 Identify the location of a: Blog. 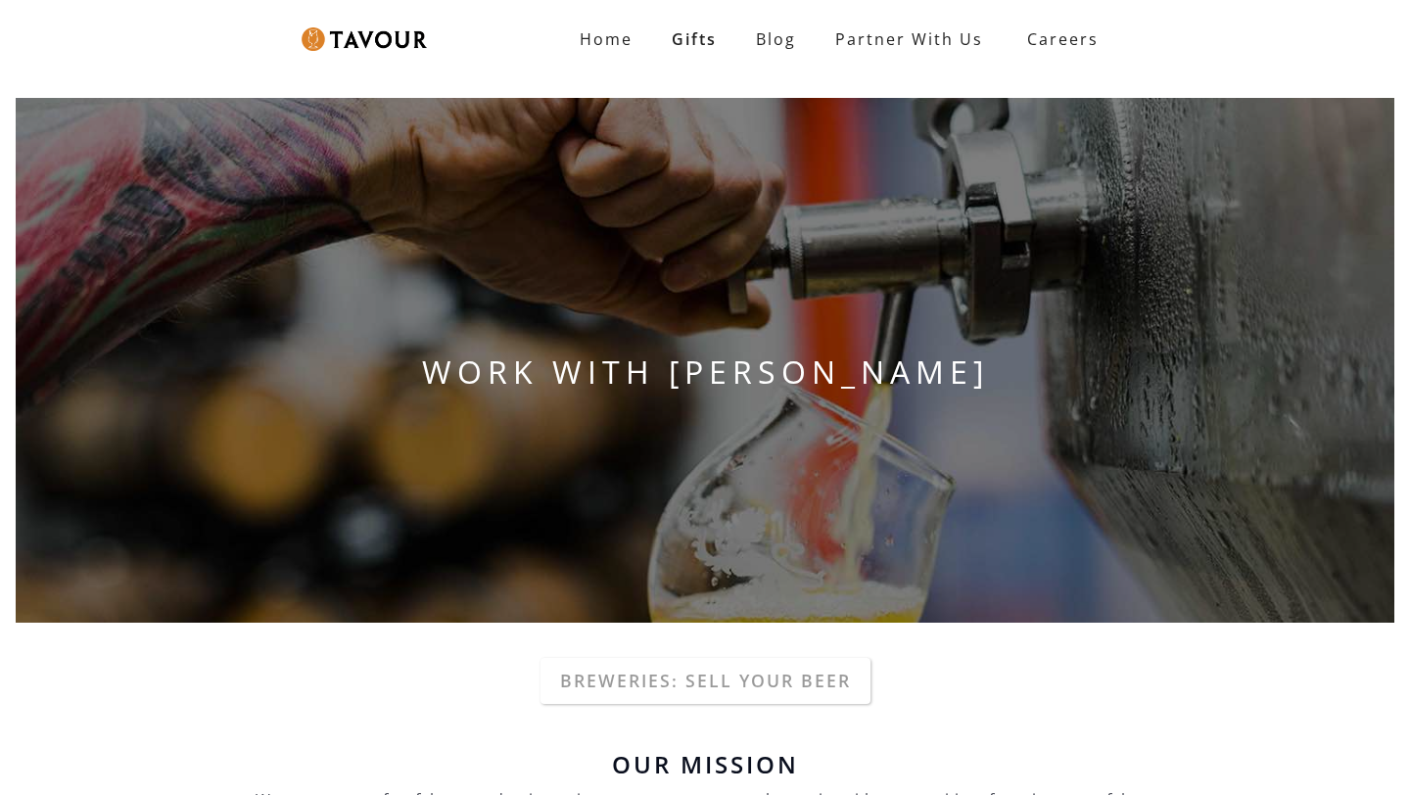
(776, 39).